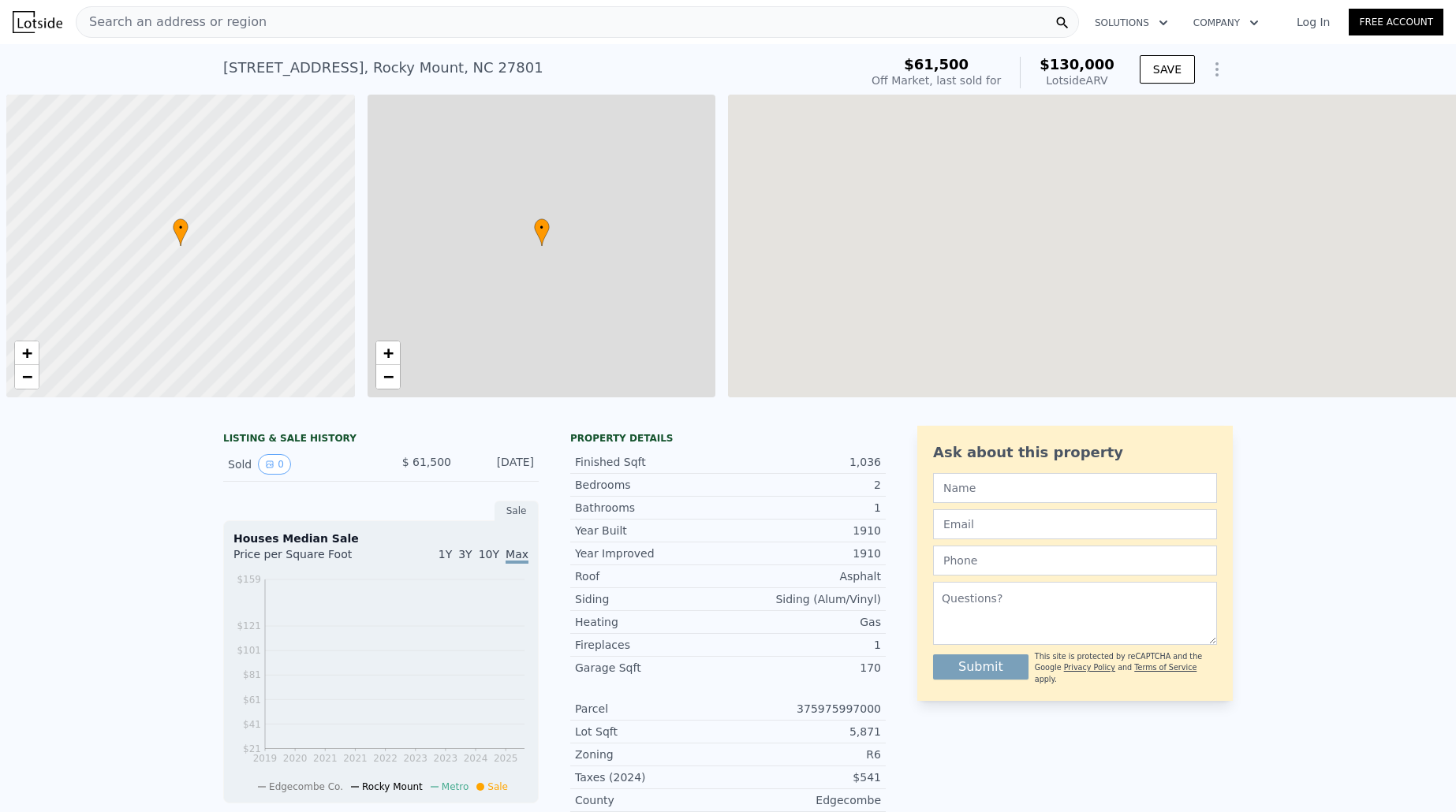 This screenshot has width=1456, height=812. Describe the element at coordinates (444, 555) in the screenshot. I see `span: 1Y` at that location.